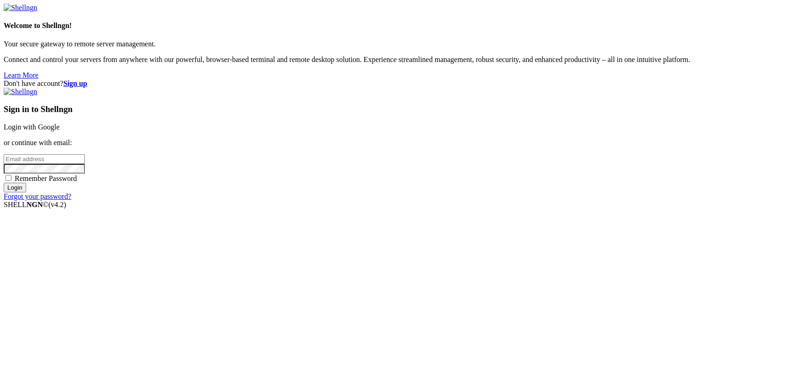 Image resolution: width=787 pixels, height=371 pixels. What do you see at coordinates (393, 109) in the screenshot?
I see `h3: Sign in to Shellngn` at bounding box center [393, 109].